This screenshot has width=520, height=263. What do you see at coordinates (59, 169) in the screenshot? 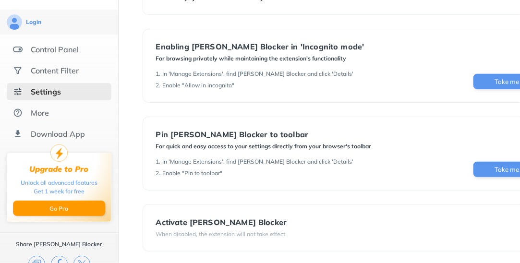
I see `div: Upgrade to Pro` at bounding box center [59, 169].